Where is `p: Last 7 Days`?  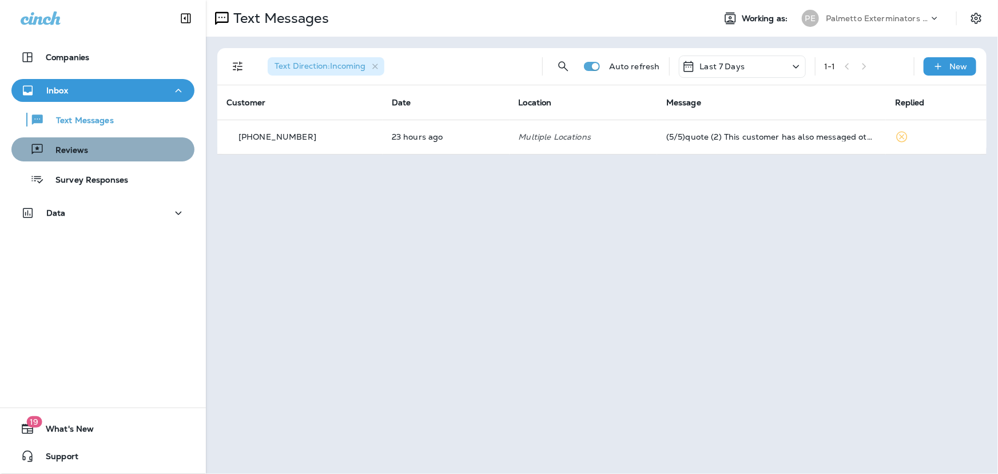 p: Last 7 Days is located at coordinates (723, 66).